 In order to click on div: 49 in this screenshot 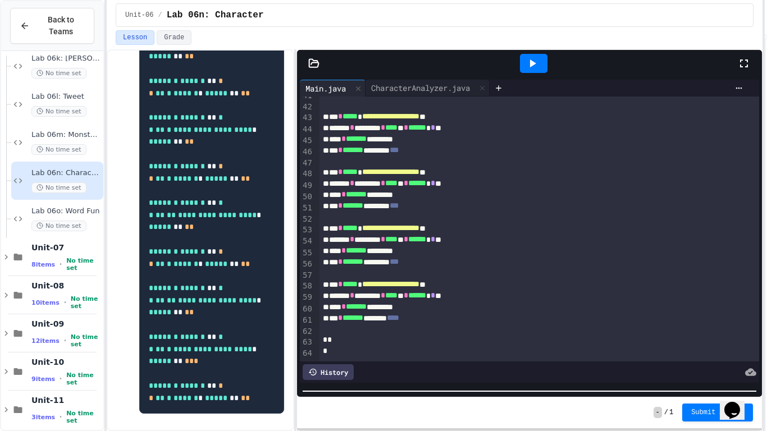, I will do `click(307, 186)`.